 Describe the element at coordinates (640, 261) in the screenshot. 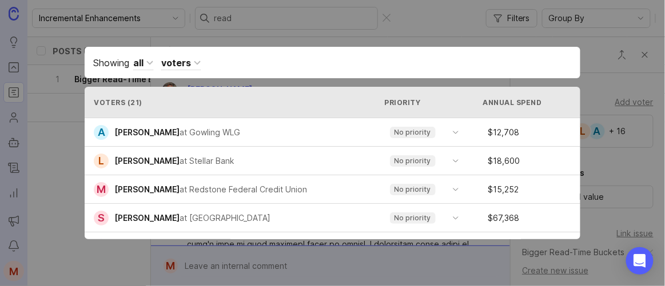

I see `div: Open Intercom Messenger` at that location.